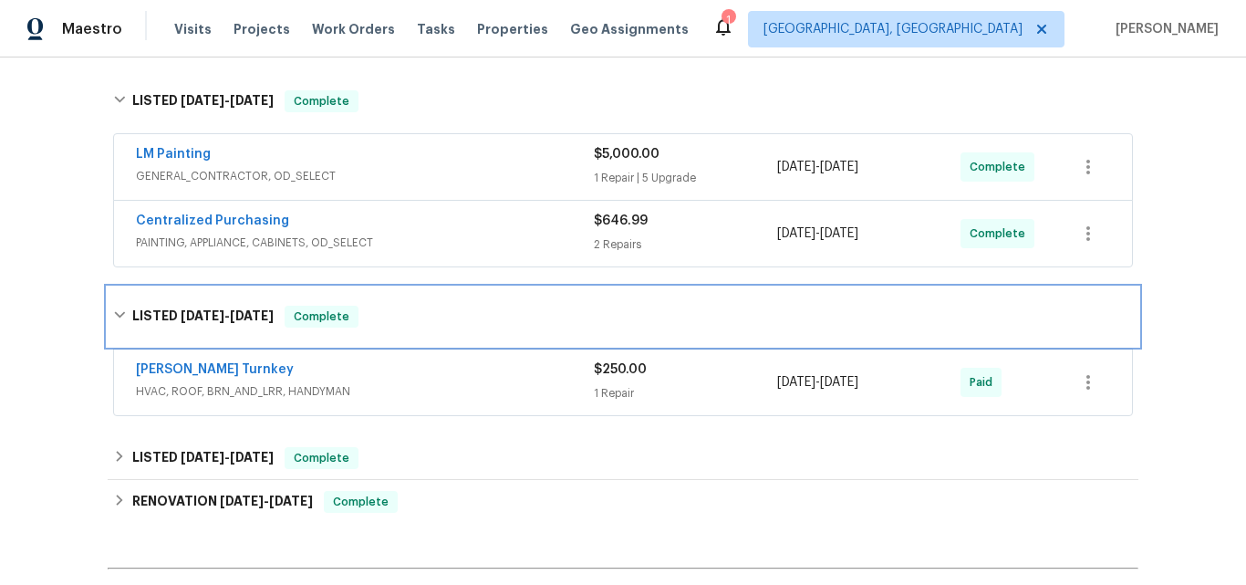 The height and width of the screenshot is (585, 1246). What do you see at coordinates (984, 382) in the screenshot?
I see `span: Paid` at bounding box center [984, 382].